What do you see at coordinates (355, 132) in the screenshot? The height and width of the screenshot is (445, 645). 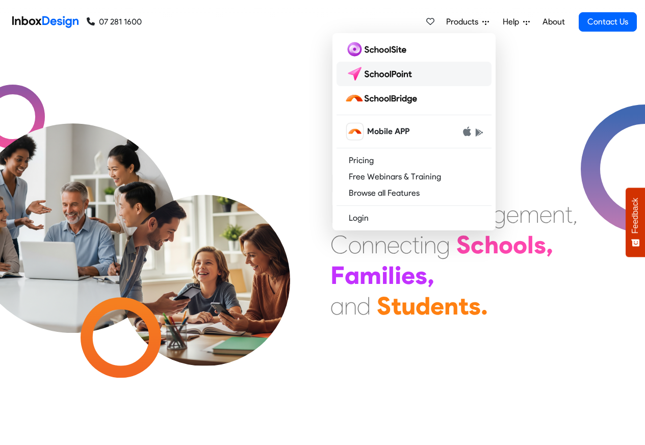 I see `img: schoolbridge icon` at bounding box center [355, 132].